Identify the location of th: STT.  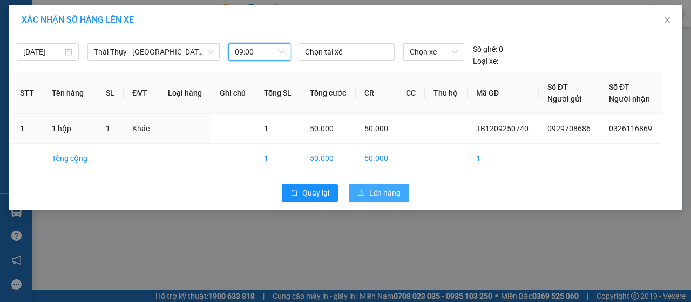
(27, 93).